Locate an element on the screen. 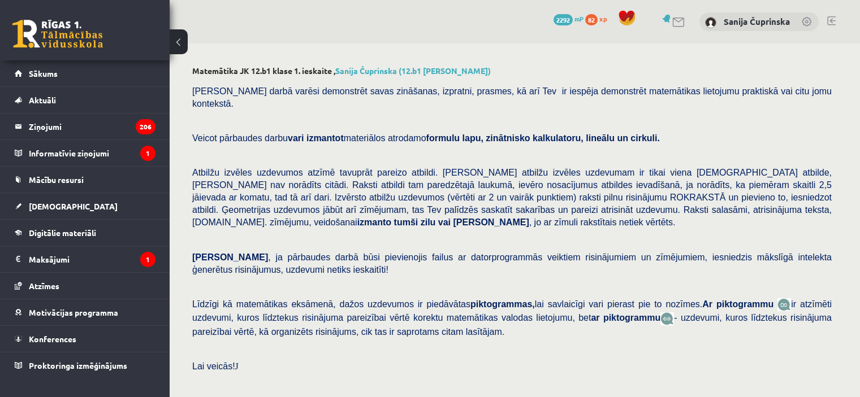 The width and height of the screenshot is (860, 397). img: Sanija Čuprinska is located at coordinates (711, 23).